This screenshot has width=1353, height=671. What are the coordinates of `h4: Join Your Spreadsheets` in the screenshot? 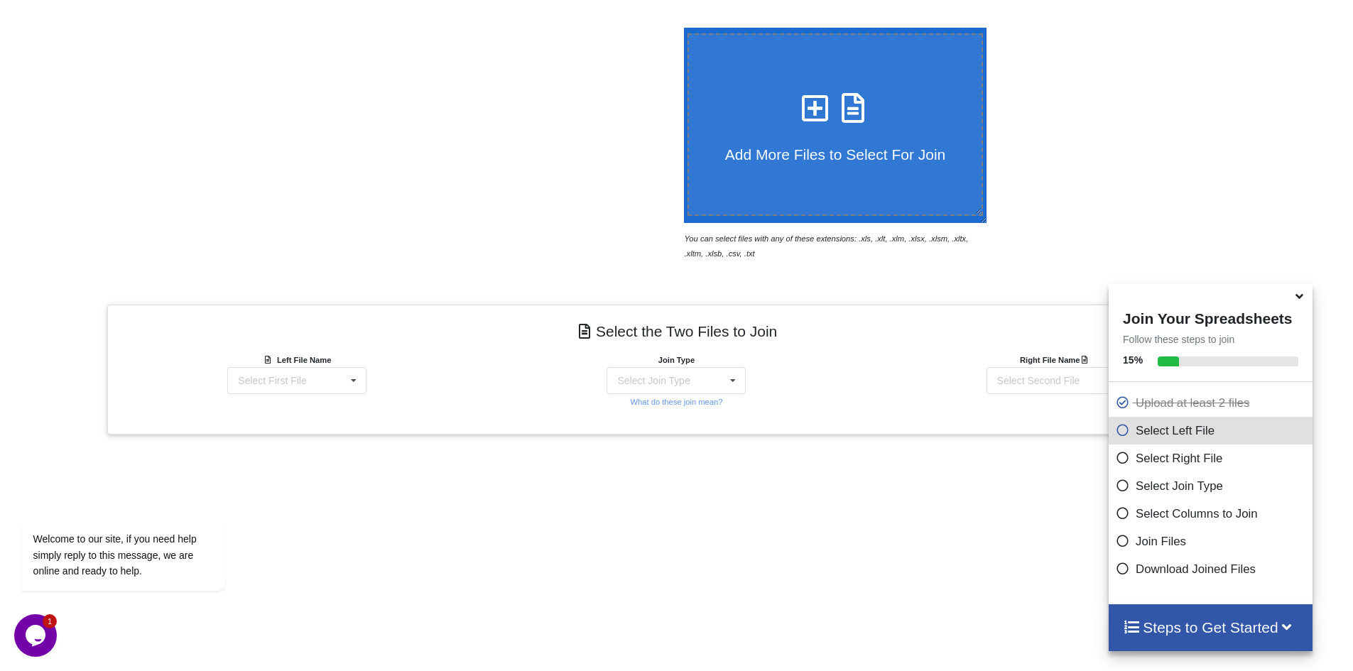 It's located at (1210, 317).